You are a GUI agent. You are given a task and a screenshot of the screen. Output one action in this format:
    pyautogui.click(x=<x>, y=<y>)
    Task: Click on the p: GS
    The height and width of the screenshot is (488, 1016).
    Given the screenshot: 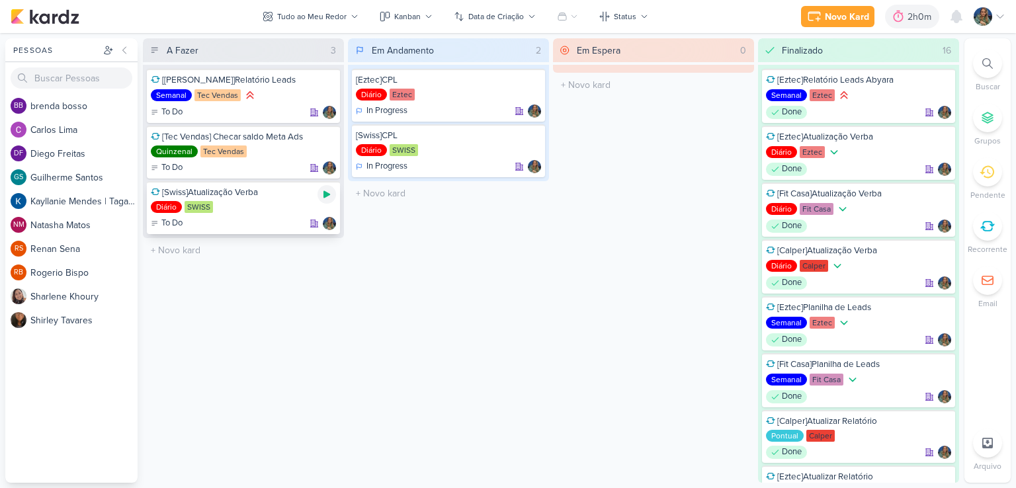 What is the action you would take?
    pyautogui.click(x=19, y=177)
    